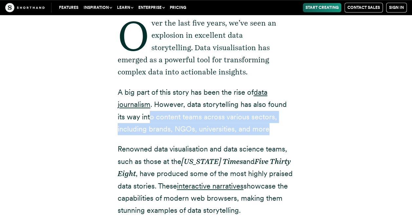 The width and height of the screenshot is (412, 221). Describe the element at coordinates (364, 8) in the screenshot. I see `a: Contact Sales` at that location.